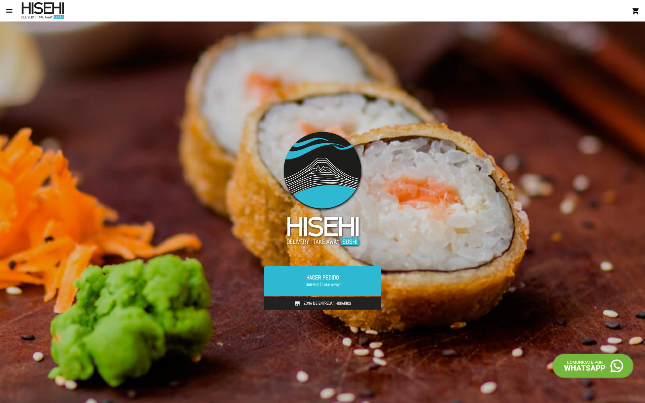  I want to click on span: - Delivery | Take away -, so click(322, 285).